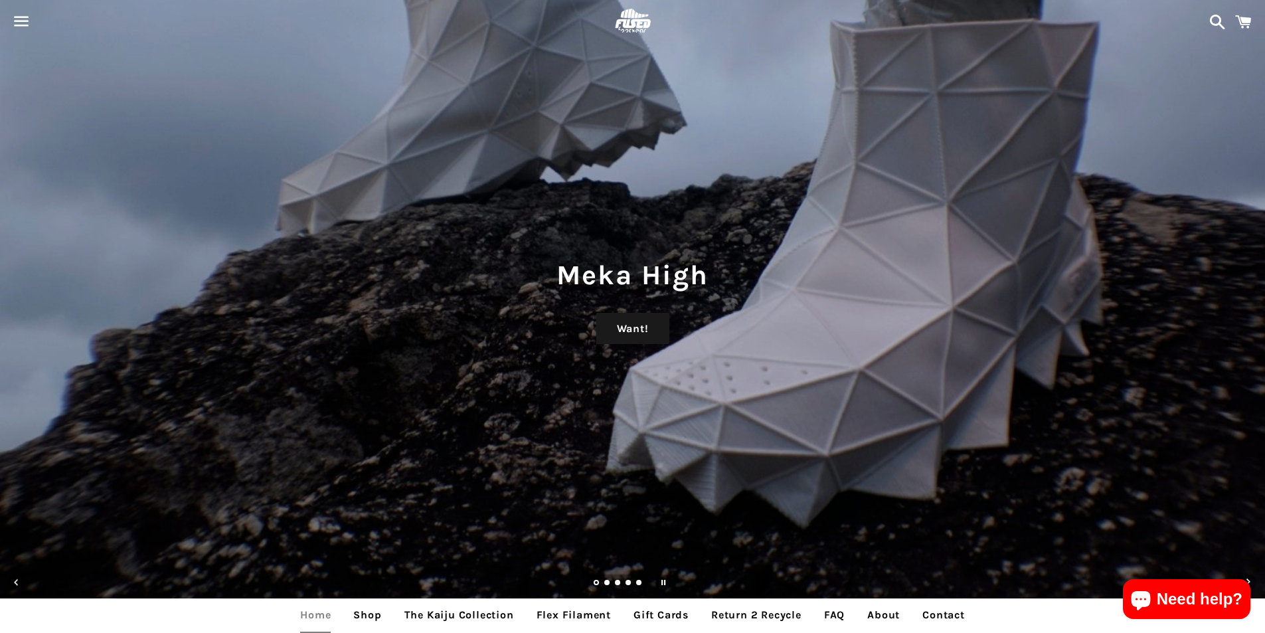  What do you see at coordinates (1187, 600) in the screenshot?
I see `inbox-online-store-chat: Shopify online store chat` at bounding box center [1187, 600].